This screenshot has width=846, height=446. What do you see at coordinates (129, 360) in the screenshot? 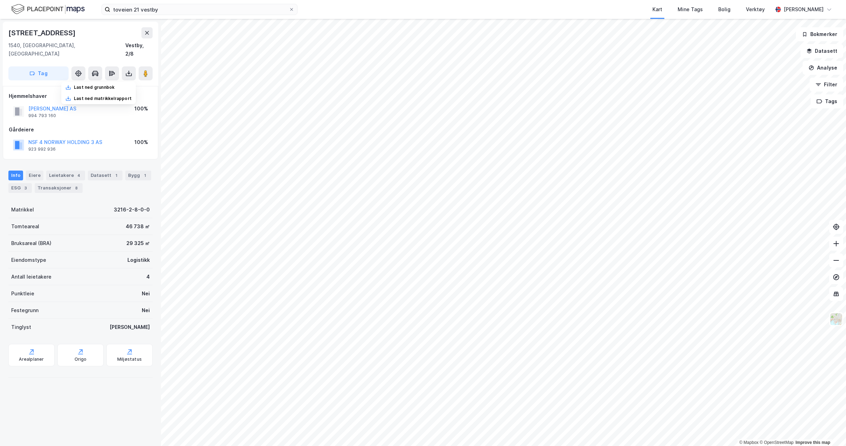
I see `div: Miljøstatus` at bounding box center [129, 360].